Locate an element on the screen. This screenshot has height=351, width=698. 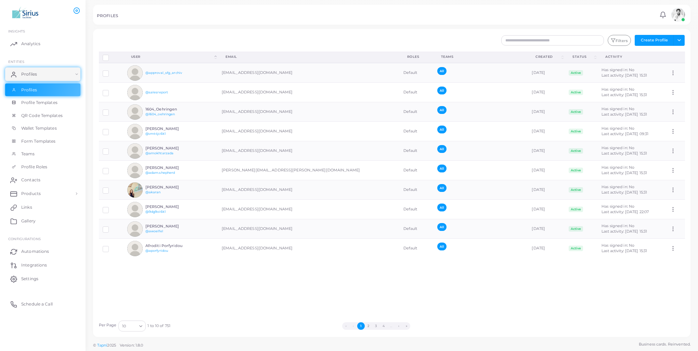
h5: PROFILES is located at coordinates (107, 16).